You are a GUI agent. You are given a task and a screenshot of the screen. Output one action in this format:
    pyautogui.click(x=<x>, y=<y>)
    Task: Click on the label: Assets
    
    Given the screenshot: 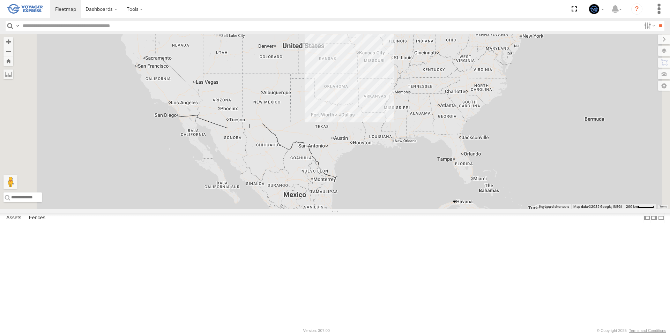 What is the action you would take?
    pyautogui.click(x=14, y=218)
    